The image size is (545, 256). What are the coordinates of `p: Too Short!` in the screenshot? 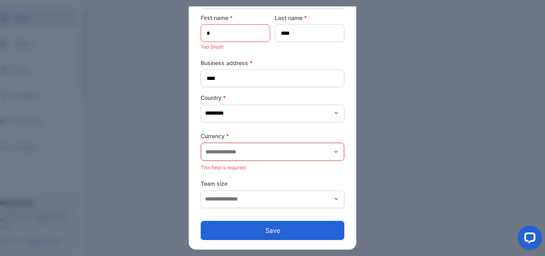 It's located at (236, 47).